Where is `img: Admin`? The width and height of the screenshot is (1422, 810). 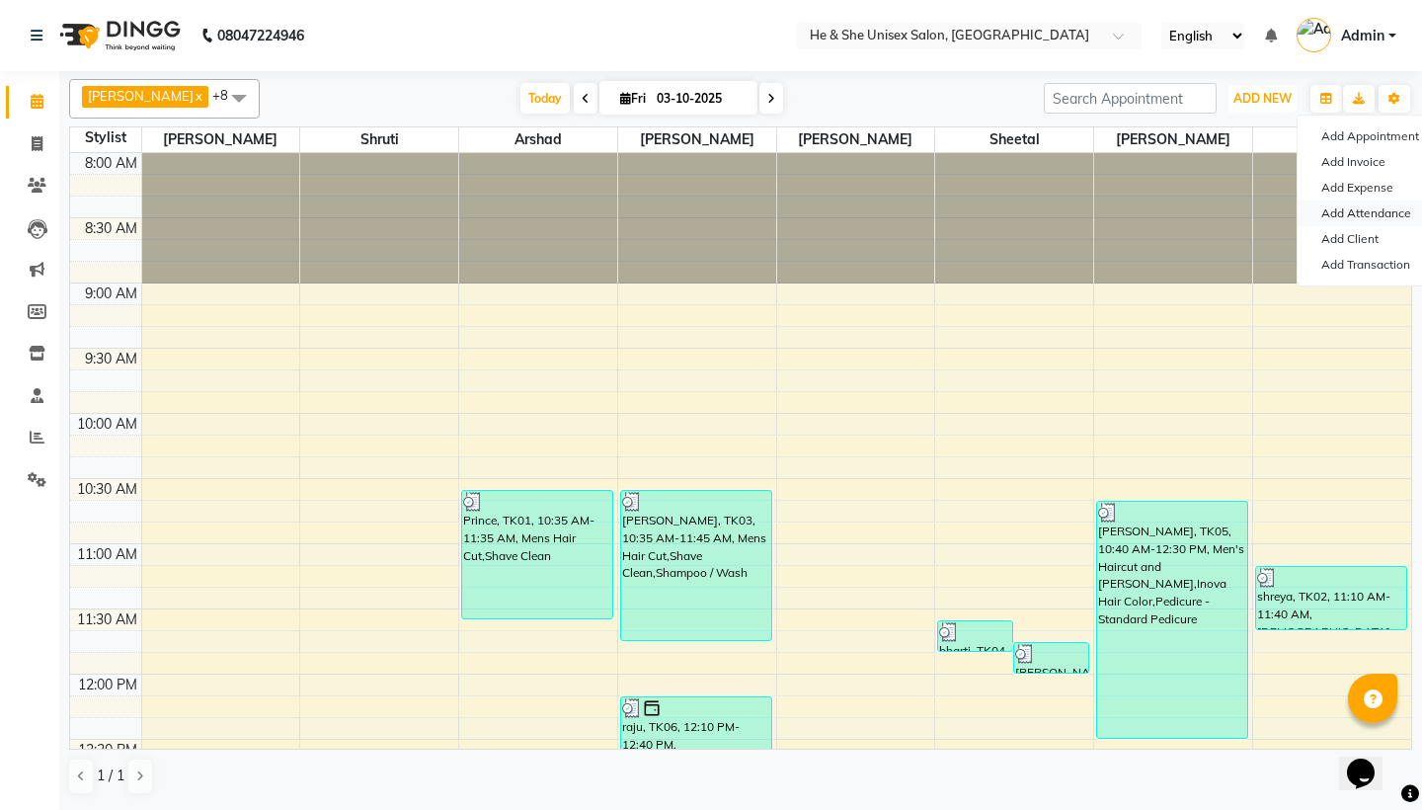 img: Admin is located at coordinates (1313, 35).